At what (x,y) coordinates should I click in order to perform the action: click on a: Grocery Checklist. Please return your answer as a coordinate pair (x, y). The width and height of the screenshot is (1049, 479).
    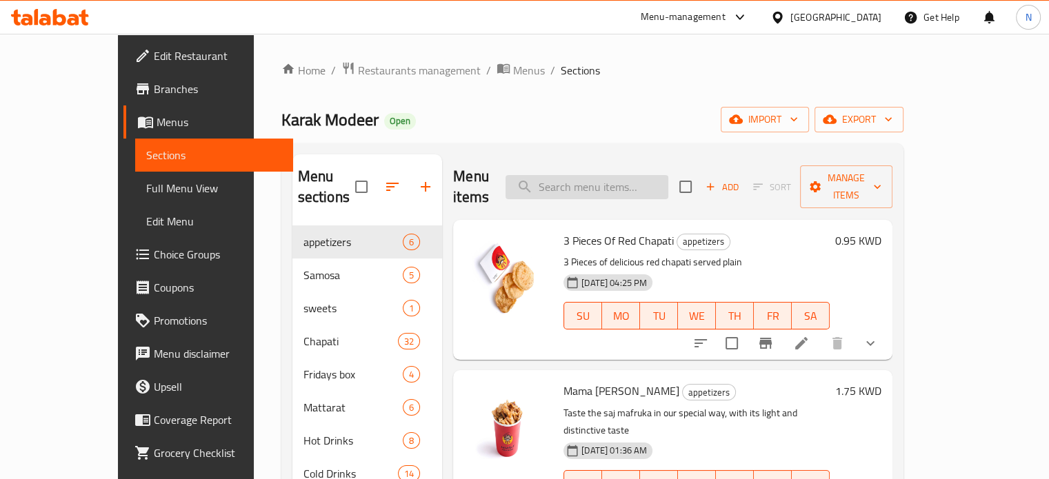
    Looking at the image, I should click on (208, 453).